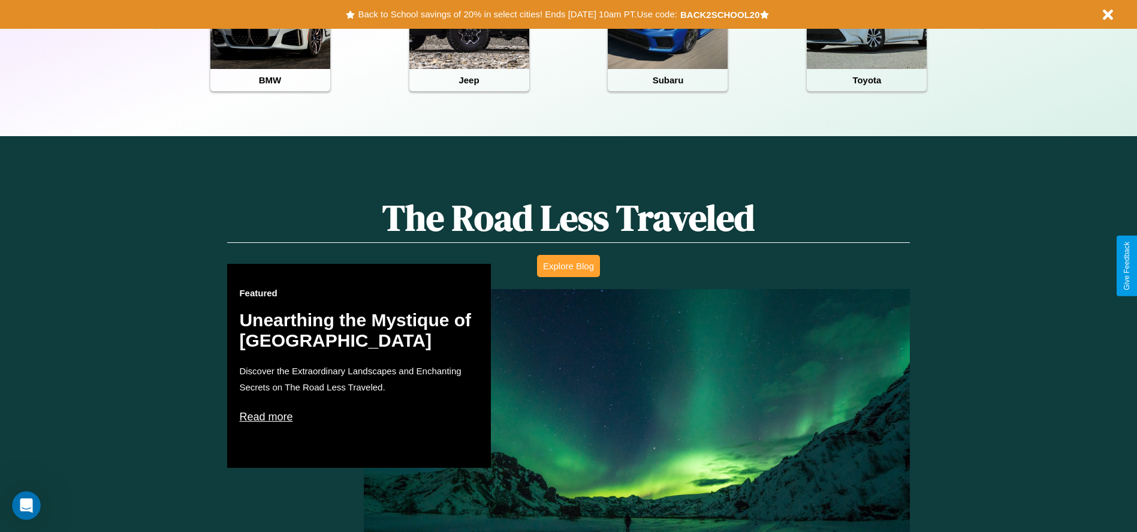 This screenshot has width=1137, height=532. Describe the element at coordinates (568, 266) in the screenshot. I see `button: Explore Blog` at that location.